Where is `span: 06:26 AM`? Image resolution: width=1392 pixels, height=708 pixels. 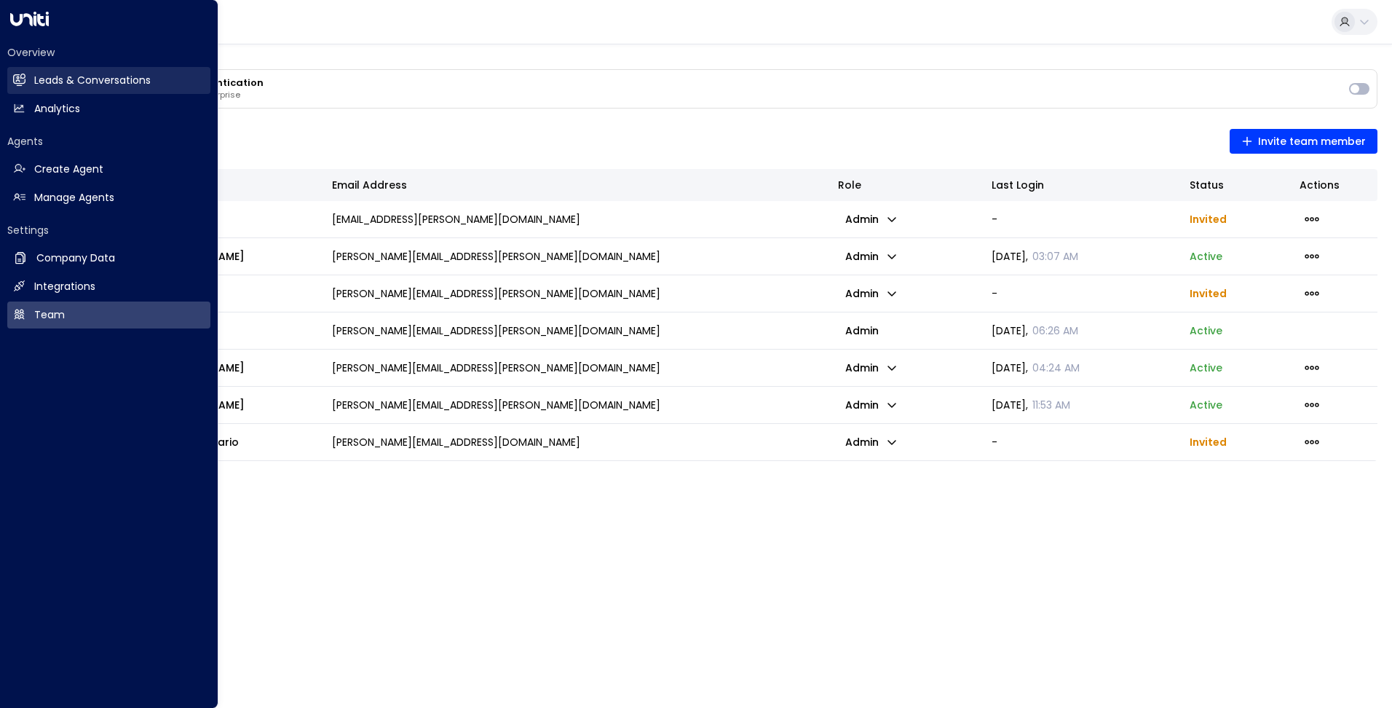
span: 06:26 AM is located at coordinates (1055, 330).